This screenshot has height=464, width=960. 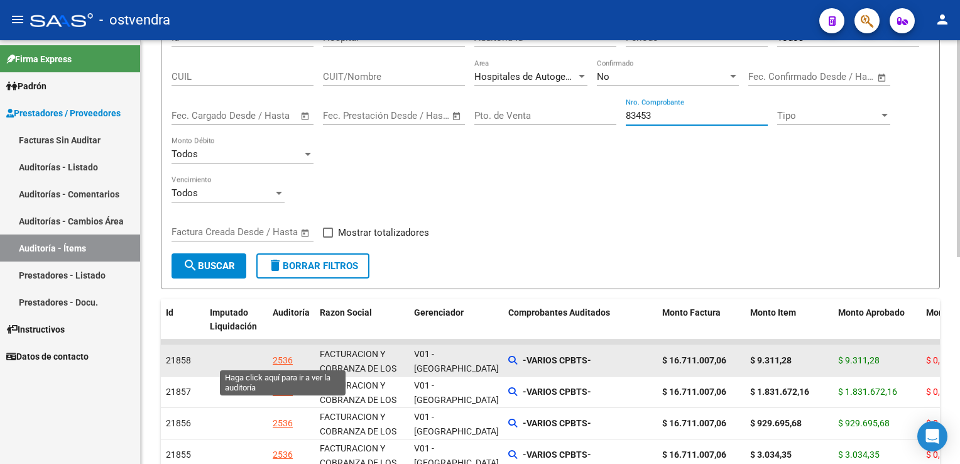 I want to click on datatable-header-cell: Imputado Liquidación, so click(x=236, y=320).